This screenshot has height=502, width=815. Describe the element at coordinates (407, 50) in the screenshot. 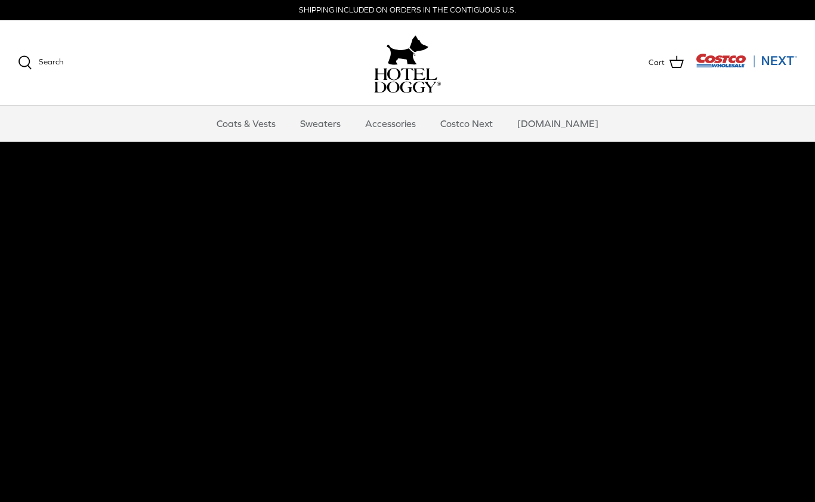

I see `img: hoteldoggy.com` at that location.